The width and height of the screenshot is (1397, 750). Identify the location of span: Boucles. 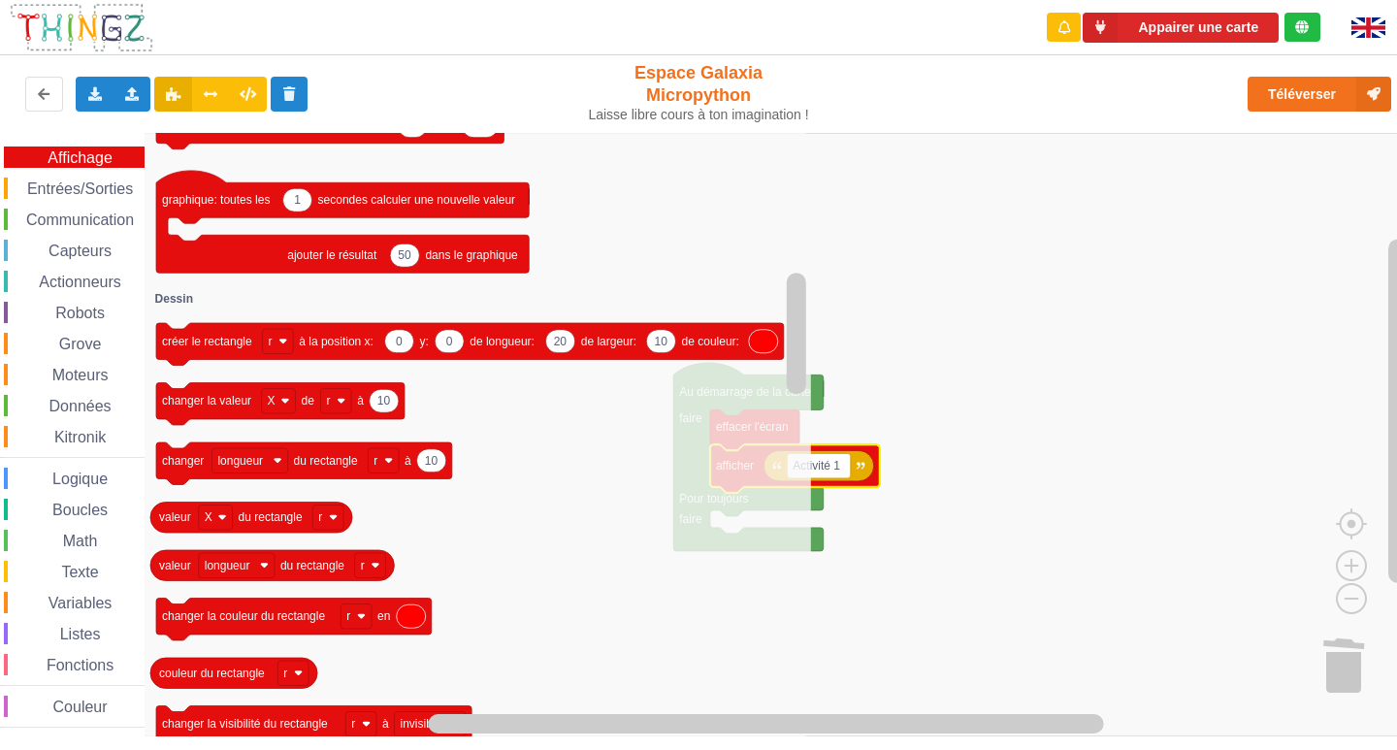
(80, 509).